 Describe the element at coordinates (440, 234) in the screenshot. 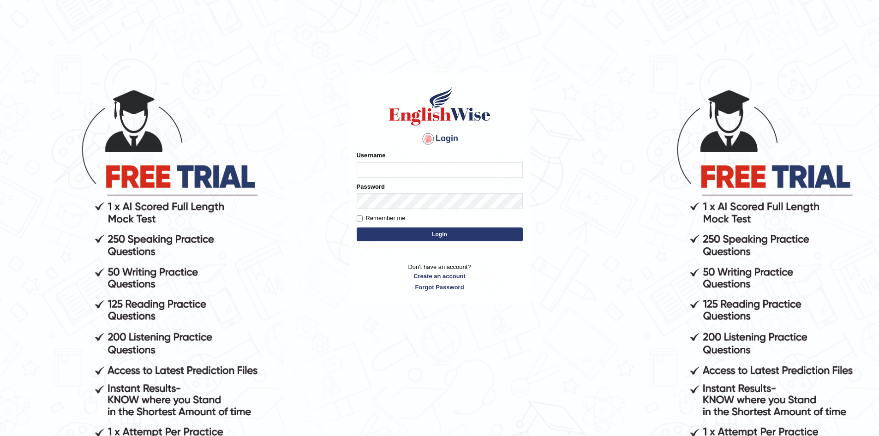

I see `button: Login` at that location.